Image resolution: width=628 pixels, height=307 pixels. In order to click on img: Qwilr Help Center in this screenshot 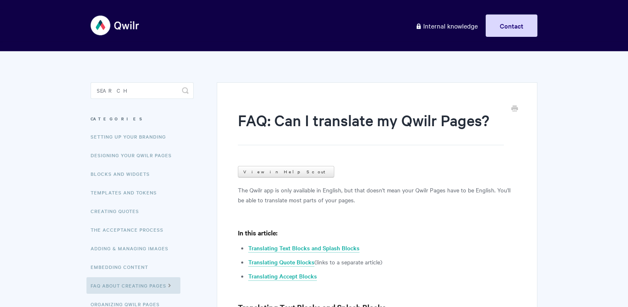, I will do `click(115, 25)`.